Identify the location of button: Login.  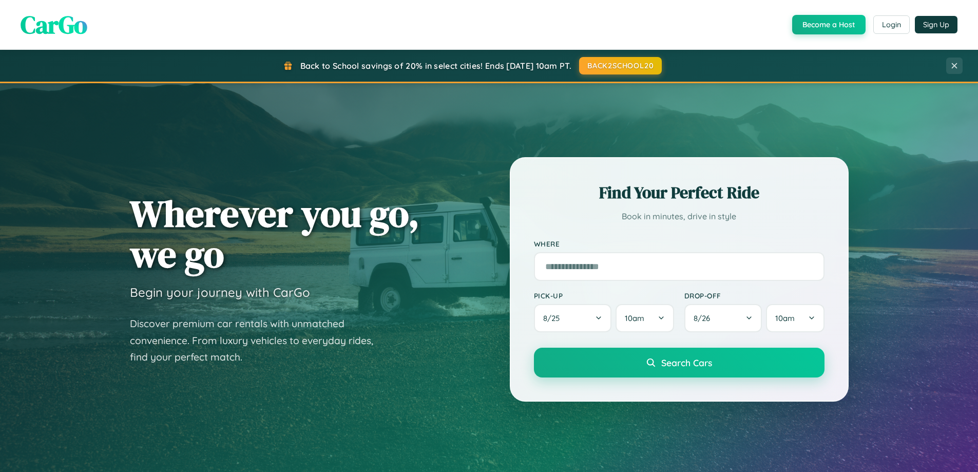
(891, 25).